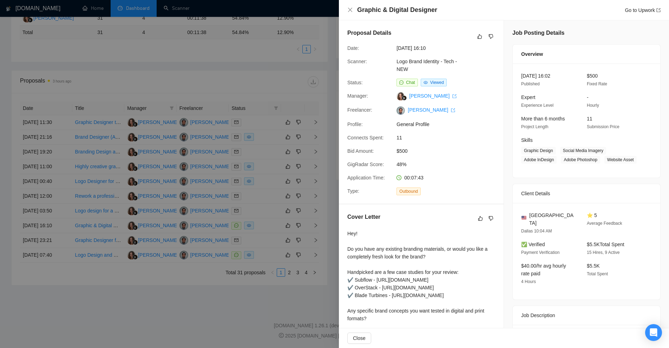 The width and height of the screenshot is (669, 348). I want to click on span: Experience Level, so click(537, 105).